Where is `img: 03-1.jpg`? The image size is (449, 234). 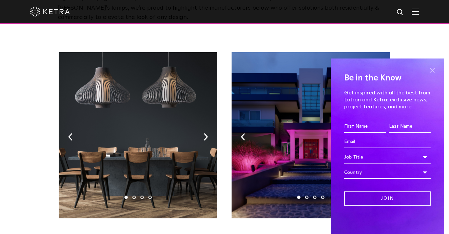 img: 03-1.jpg is located at coordinates (311, 135).